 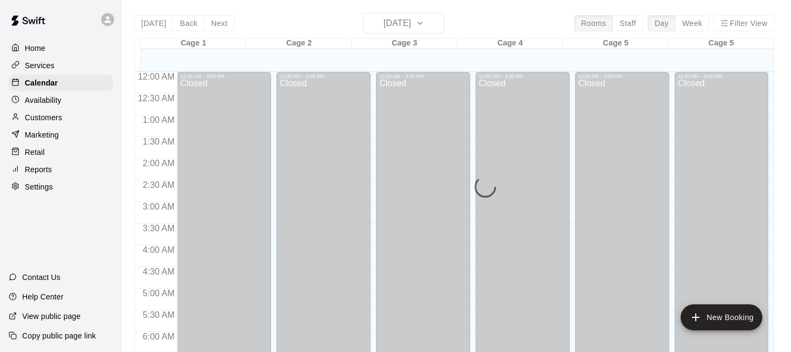 What do you see at coordinates (61, 65) in the screenshot?
I see `div: Services` at bounding box center [61, 65].